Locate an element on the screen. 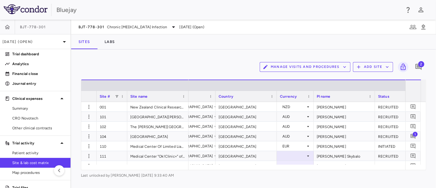 The width and height of the screenshot is (436, 188). span: Map procedures is located at coordinates (39, 172).